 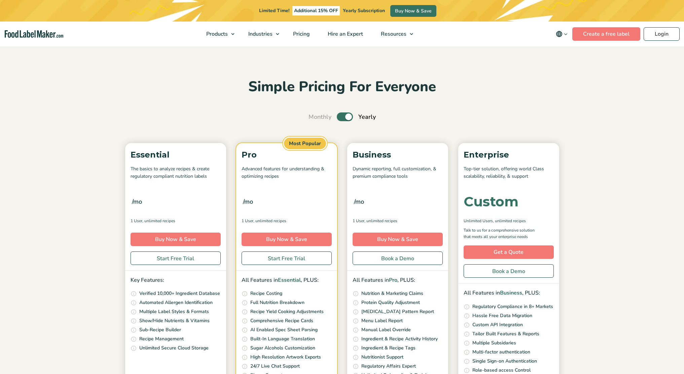 I want to click on p: Ingredient & Recipe Activity History, so click(x=399, y=339).